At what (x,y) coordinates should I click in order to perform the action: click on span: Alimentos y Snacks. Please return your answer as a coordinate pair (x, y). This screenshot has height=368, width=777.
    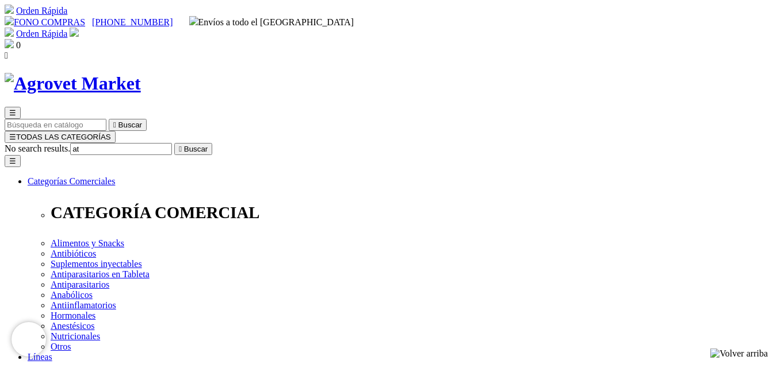
    Looking at the image, I should click on (87, 243).